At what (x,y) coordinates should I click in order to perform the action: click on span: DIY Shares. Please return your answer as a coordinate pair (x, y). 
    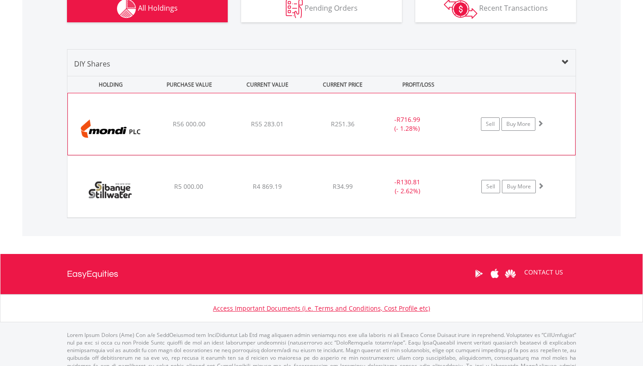
    Looking at the image, I should click on (92, 64).